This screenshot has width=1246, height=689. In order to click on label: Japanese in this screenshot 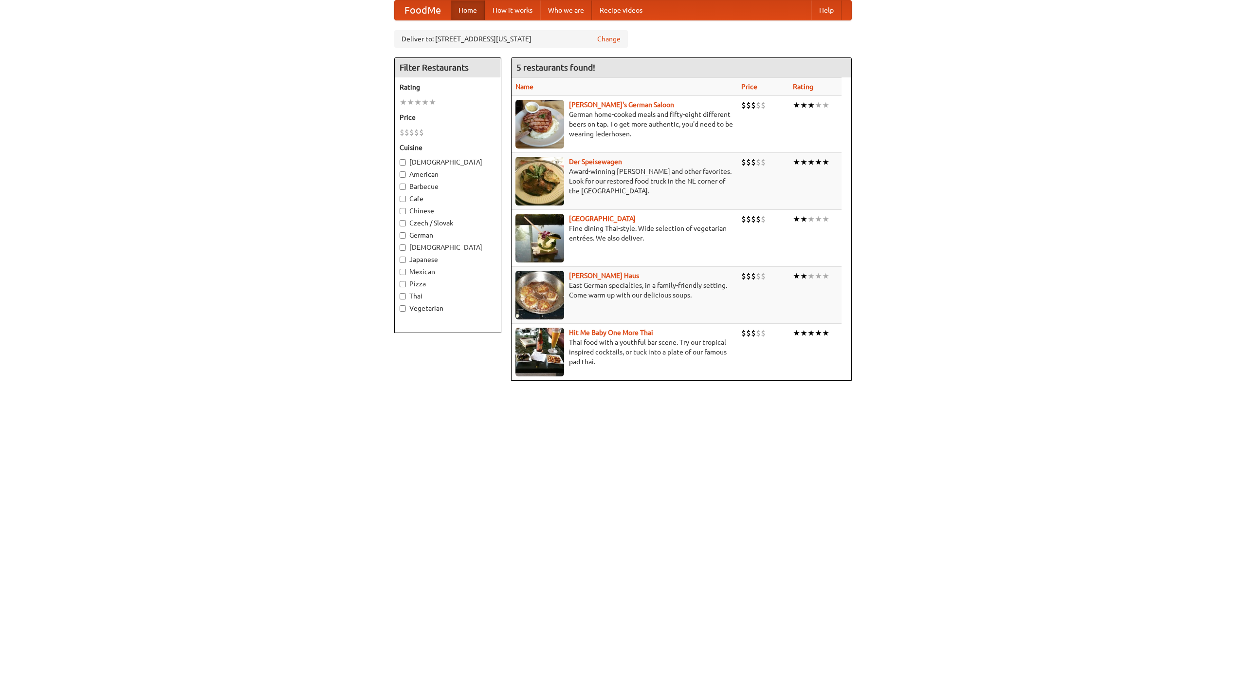, I will do `click(448, 260)`.